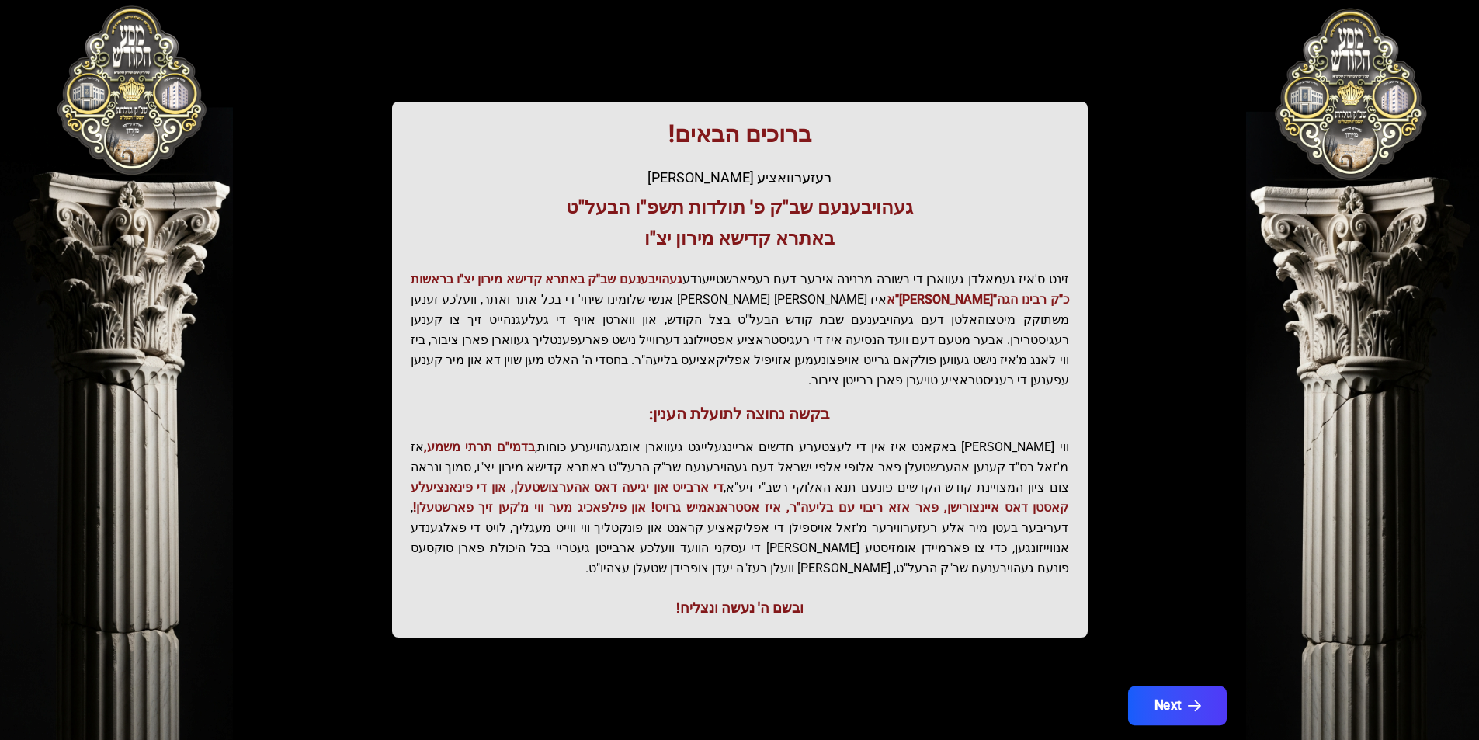 The image size is (1479, 740). I want to click on h3: באתרא קדישא מירון יצ"ו, so click(740, 238).